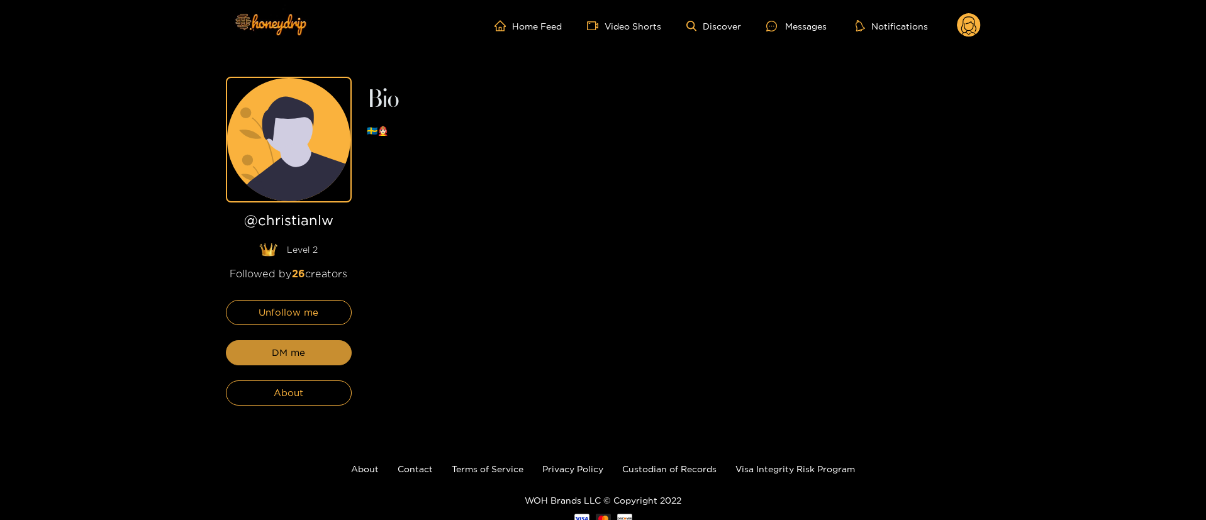  What do you see at coordinates (796, 26) in the screenshot?
I see `div: Messages` at bounding box center [796, 26].